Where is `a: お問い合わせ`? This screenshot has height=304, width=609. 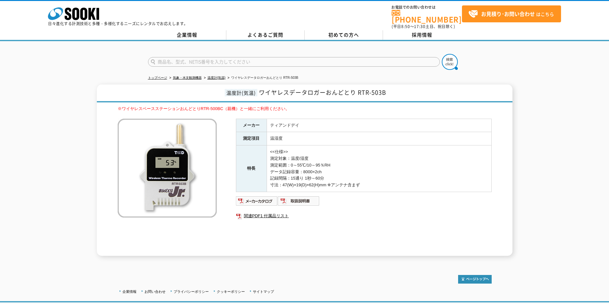
a: お問い合わせ is located at coordinates (155, 292).